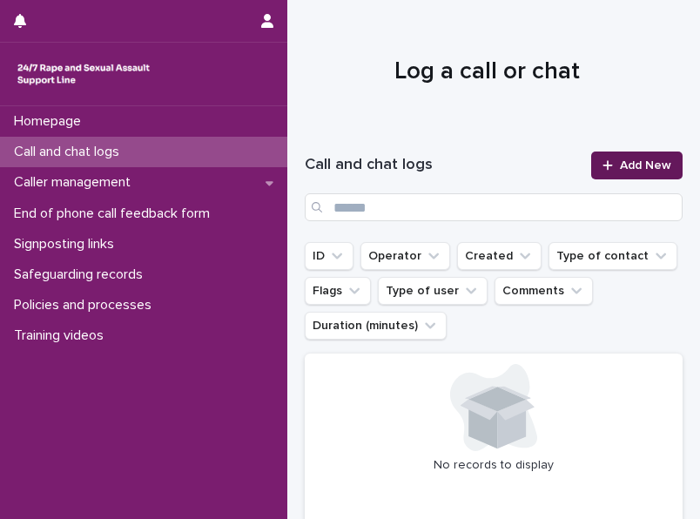 The image size is (700, 519). What do you see at coordinates (613, 256) in the screenshot?
I see `button: Type of contact` at bounding box center [613, 256].